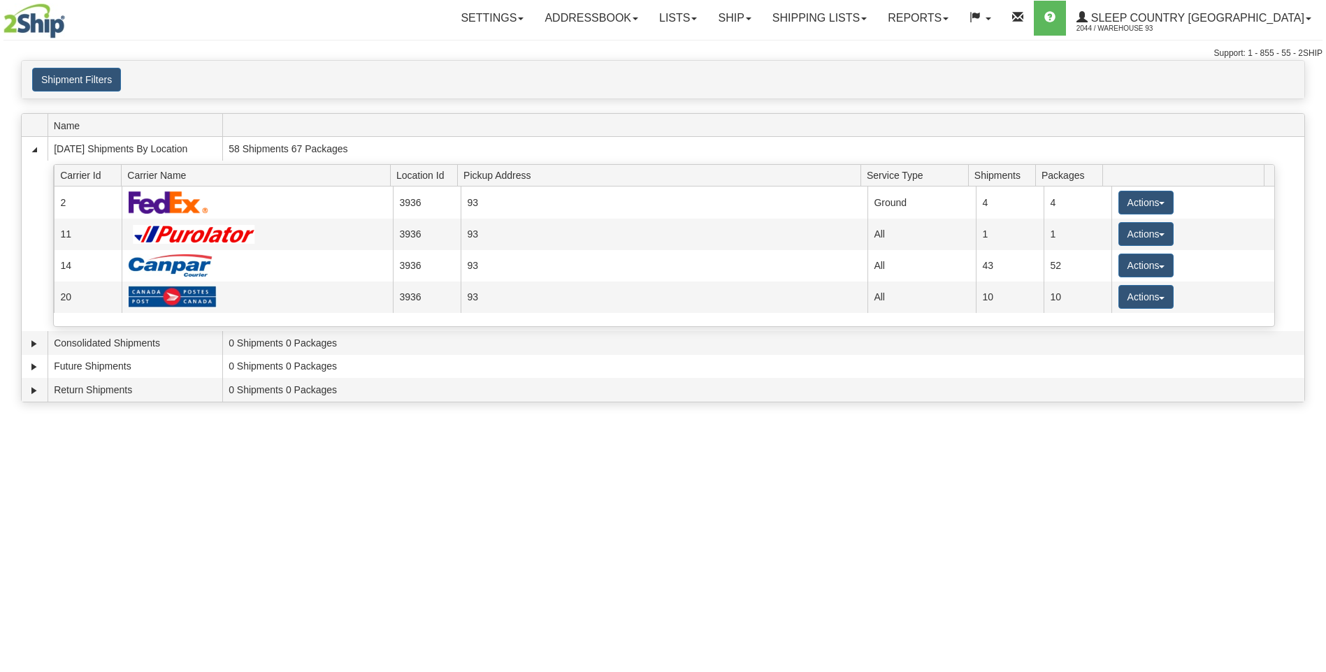 This screenshot has width=1326, height=672. What do you see at coordinates (1129, 29) in the screenshot?
I see `span: 2044 / Warehouse 93` at bounding box center [1129, 29].